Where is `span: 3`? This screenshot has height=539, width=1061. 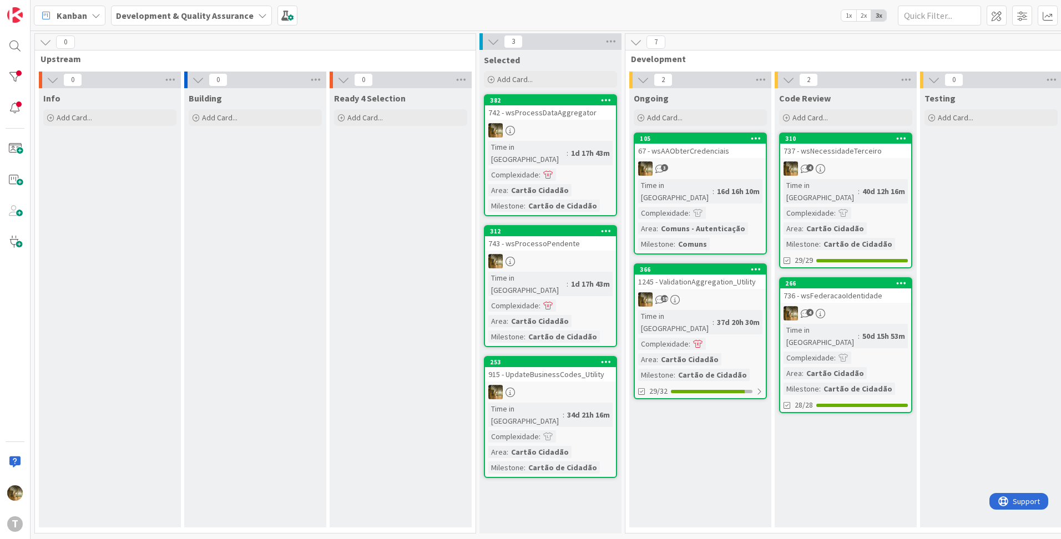
span: 3 is located at coordinates (513, 42).